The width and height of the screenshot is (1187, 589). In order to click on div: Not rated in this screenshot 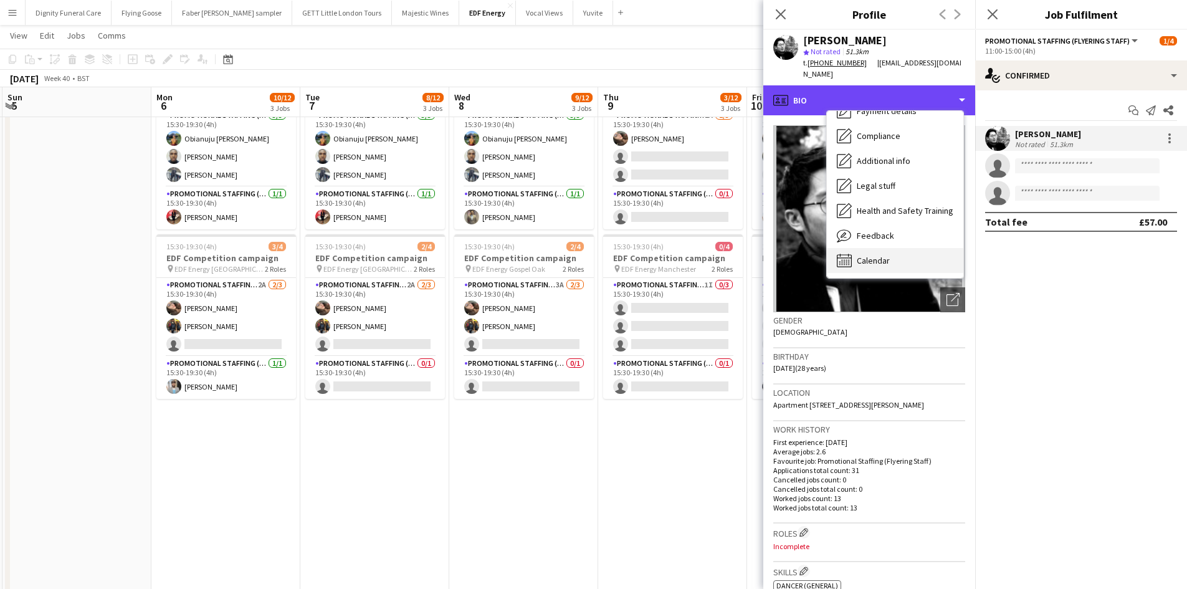, I will do `click(1031, 144)`.